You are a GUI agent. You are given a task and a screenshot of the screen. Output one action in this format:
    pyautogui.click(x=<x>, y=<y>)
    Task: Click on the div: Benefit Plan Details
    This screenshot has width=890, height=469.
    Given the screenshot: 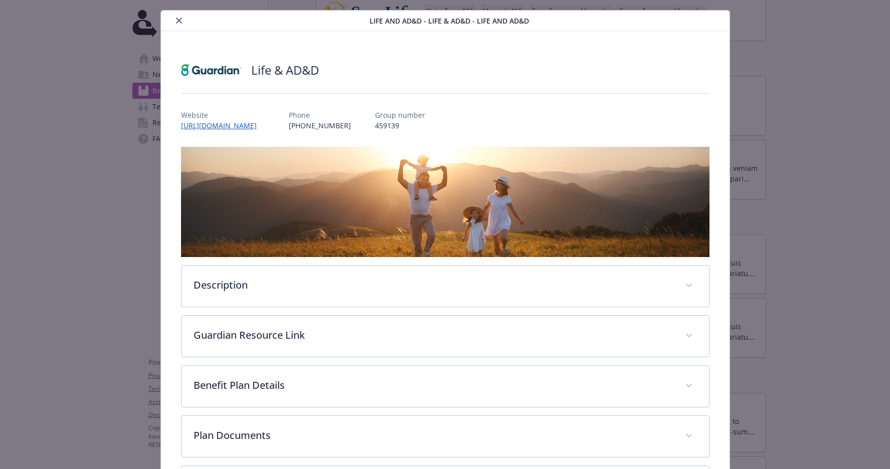 What is the action you would take?
    pyautogui.click(x=445, y=387)
    